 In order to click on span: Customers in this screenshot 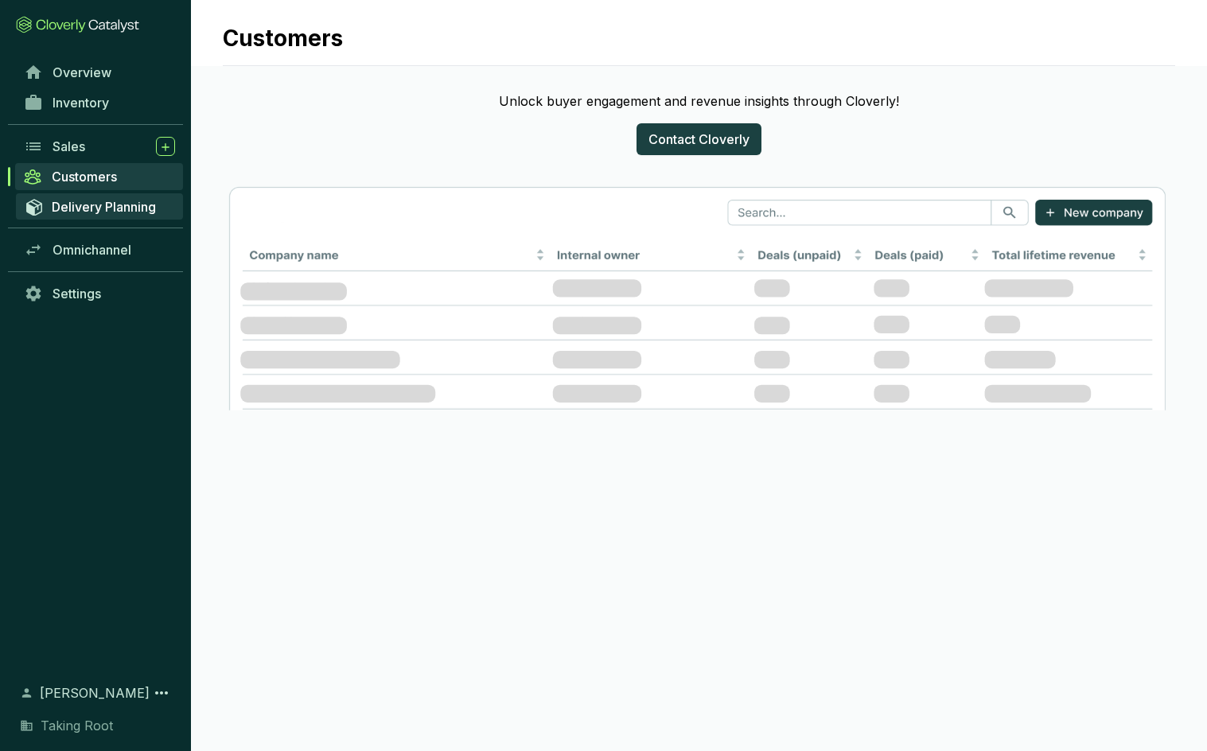, I will do `click(84, 177)`.